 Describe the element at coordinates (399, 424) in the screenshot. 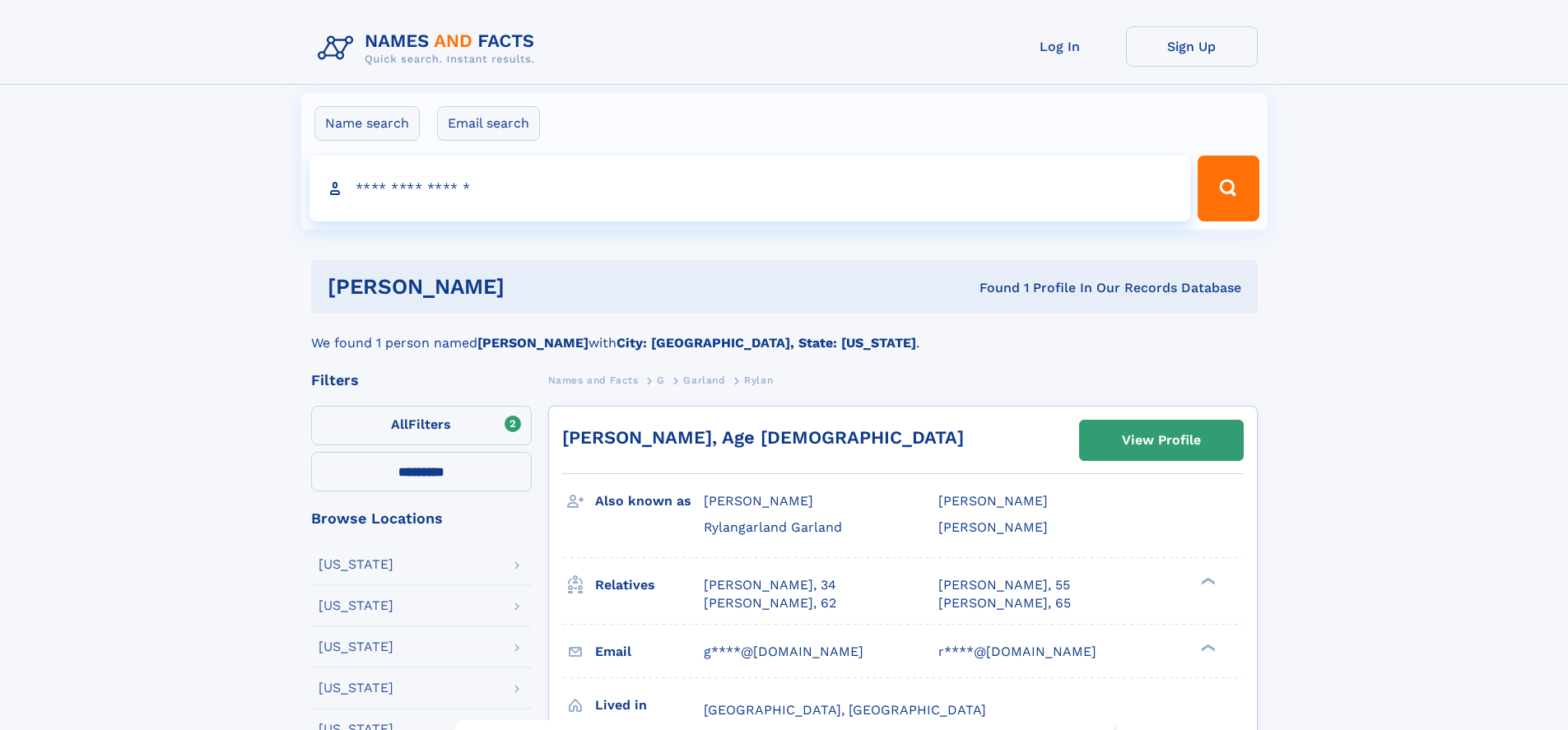

I see `span: All` at that location.